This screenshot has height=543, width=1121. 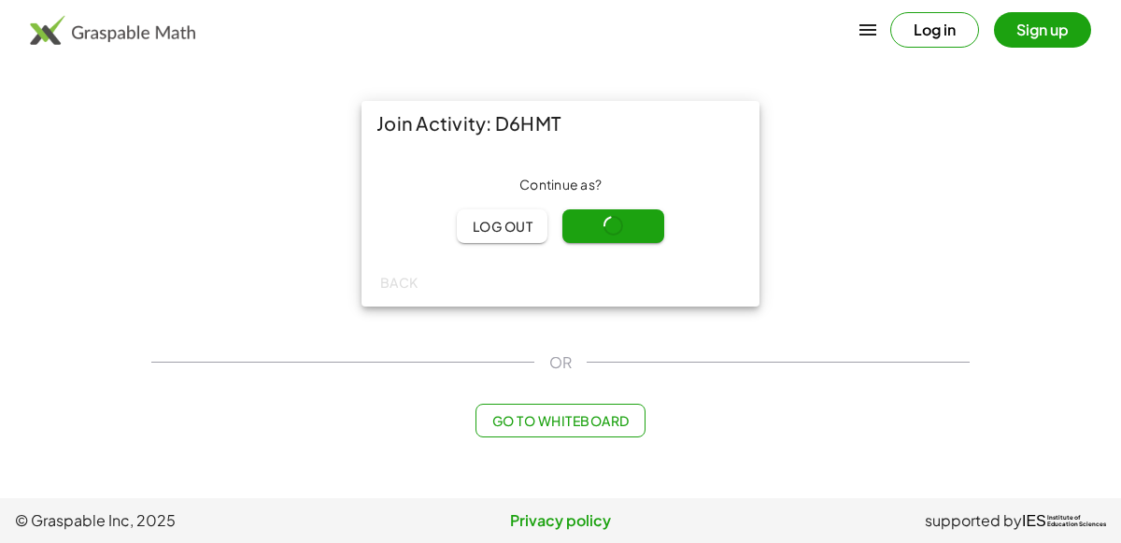 What do you see at coordinates (561, 185) in the screenshot?
I see `div: Continue as ?` at bounding box center [561, 185].